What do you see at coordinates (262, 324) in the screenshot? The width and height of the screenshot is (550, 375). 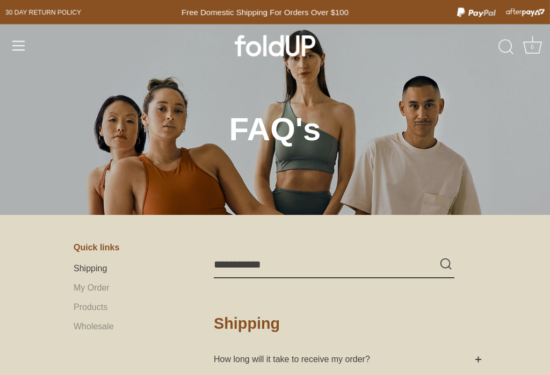 I see `h2: Shipping` at bounding box center [262, 324].